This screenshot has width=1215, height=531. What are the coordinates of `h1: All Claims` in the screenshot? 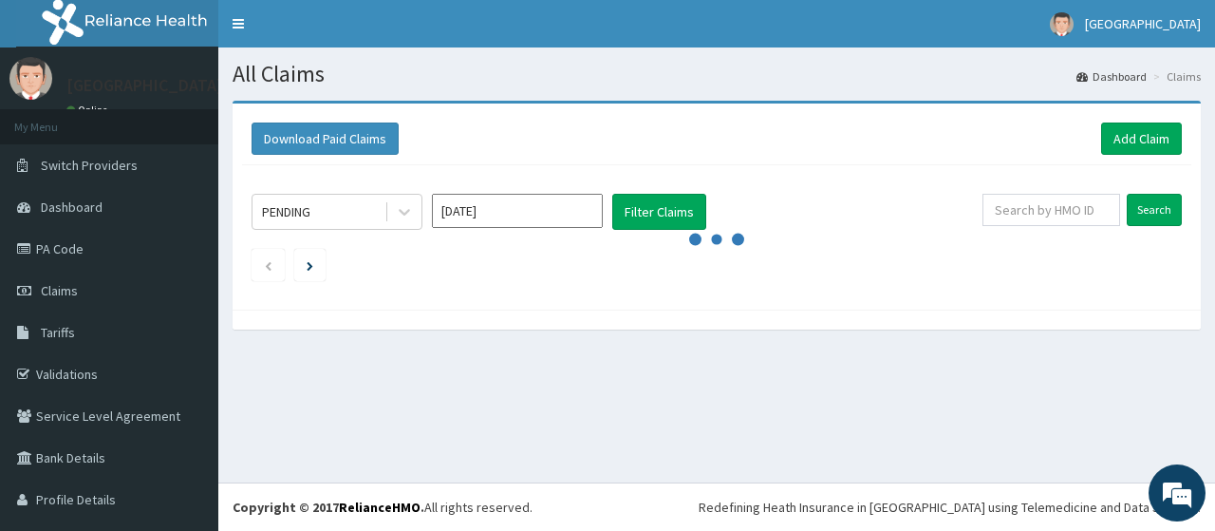 It's located at (717, 74).